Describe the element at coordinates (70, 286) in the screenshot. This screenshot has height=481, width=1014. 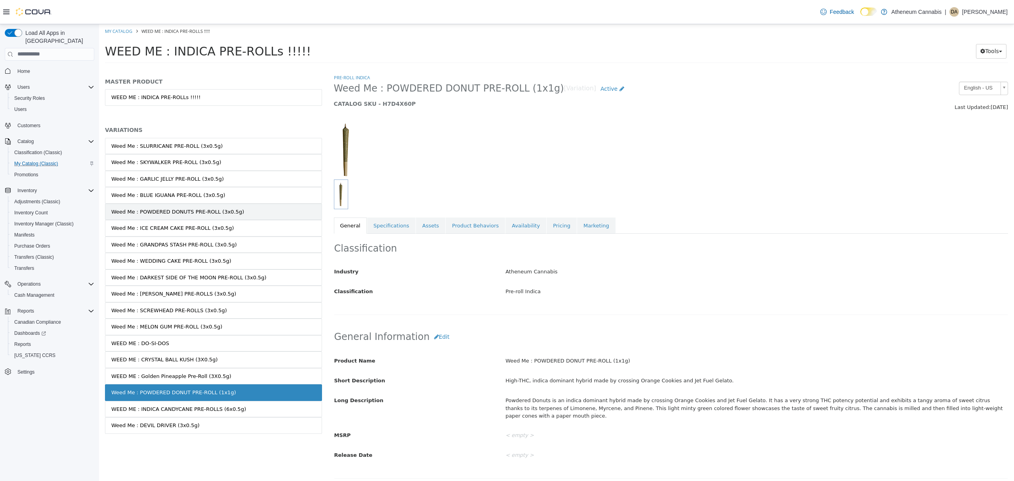
I see `div: Weed Me : SCREWHEAD PRE-ROLLS (3x0.5g)` at that location.